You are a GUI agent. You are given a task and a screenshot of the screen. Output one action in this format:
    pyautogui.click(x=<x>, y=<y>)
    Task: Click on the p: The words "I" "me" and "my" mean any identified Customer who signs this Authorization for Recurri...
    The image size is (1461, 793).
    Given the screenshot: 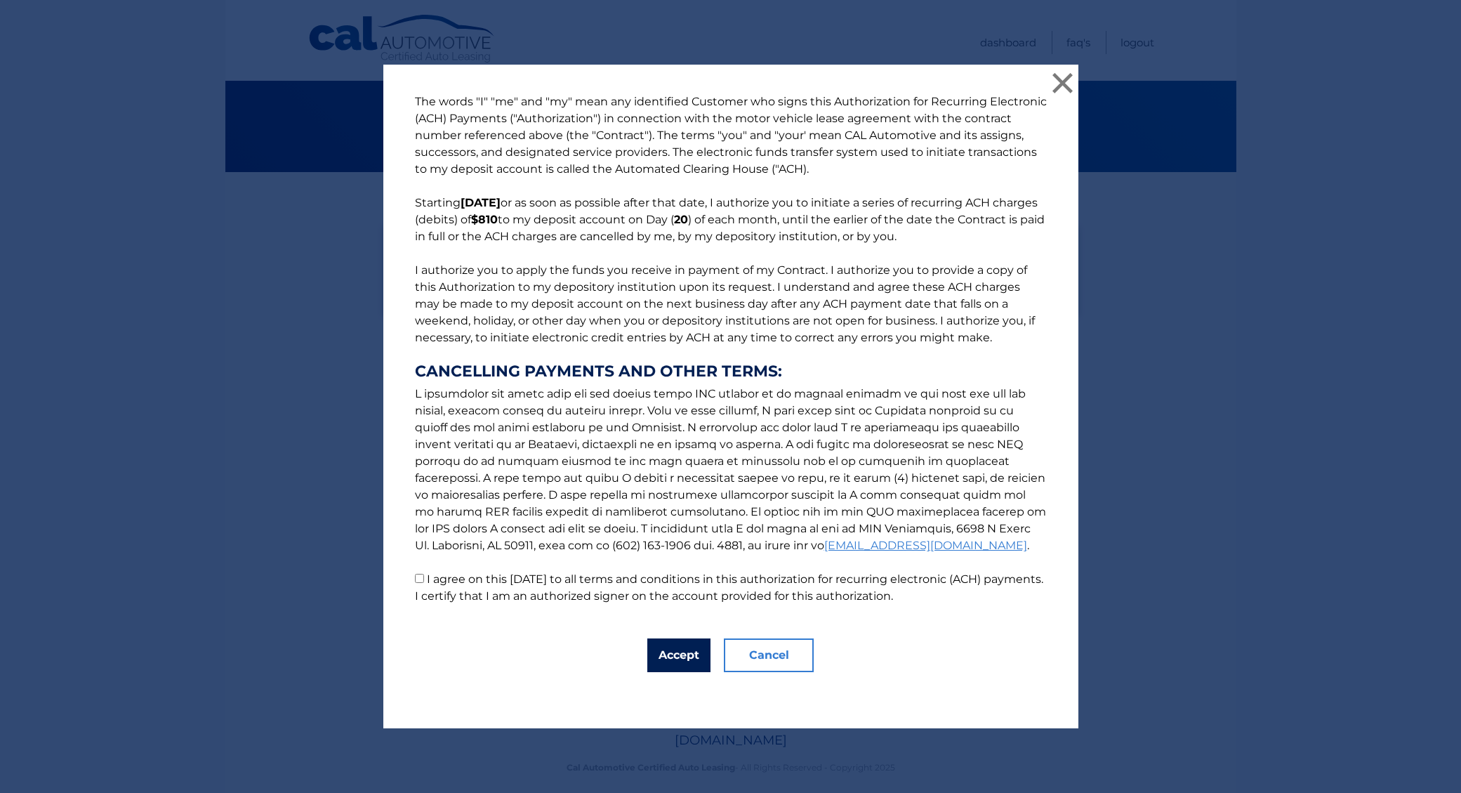 What is the action you would take?
    pyautogui.click(x=731, y=349)
    